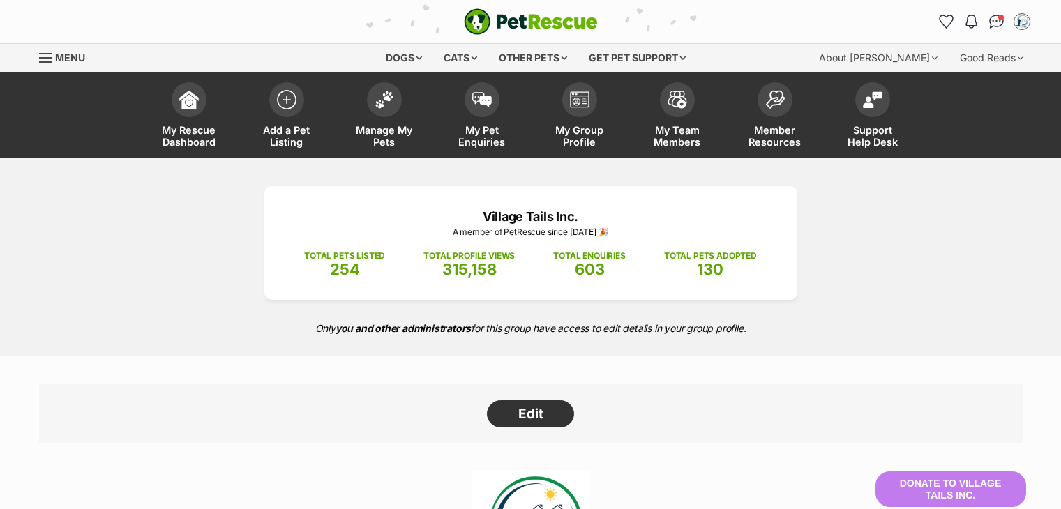 This screenshot has width=1061, height=509. Describe the element at coordinates (580, 136) in the screenshot. I see `span: My Group Profile` at that location.